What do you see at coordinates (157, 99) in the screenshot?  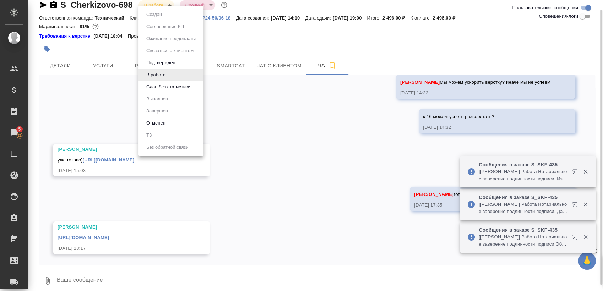 I see `button: Выполнен` at bounding box center [157, 99].